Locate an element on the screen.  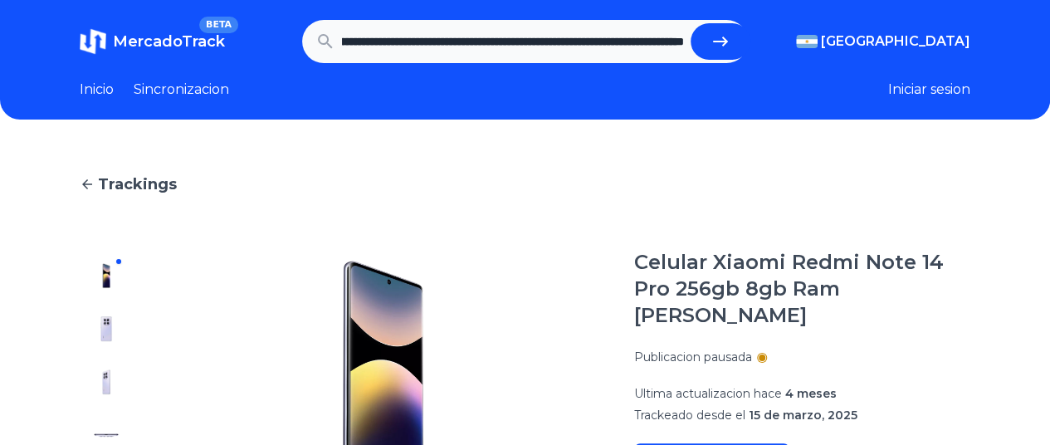
span: Ultima actualizacion hace is located at coordinates (708, 393).